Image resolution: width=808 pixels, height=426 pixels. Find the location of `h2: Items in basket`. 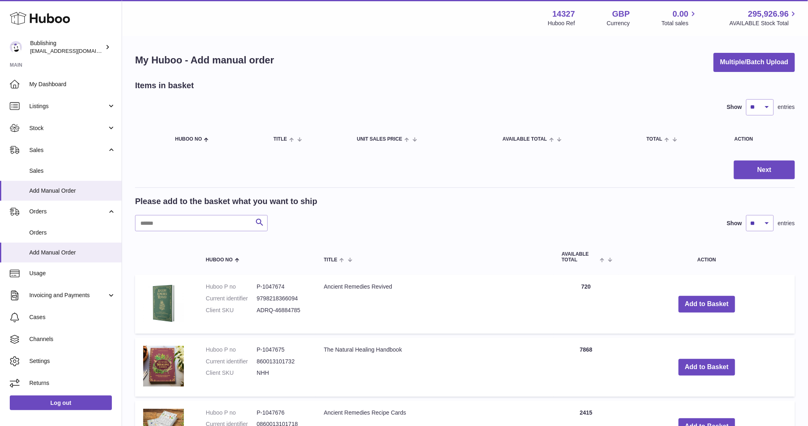

h2: Items in basket is located at coordinates (164, 85).